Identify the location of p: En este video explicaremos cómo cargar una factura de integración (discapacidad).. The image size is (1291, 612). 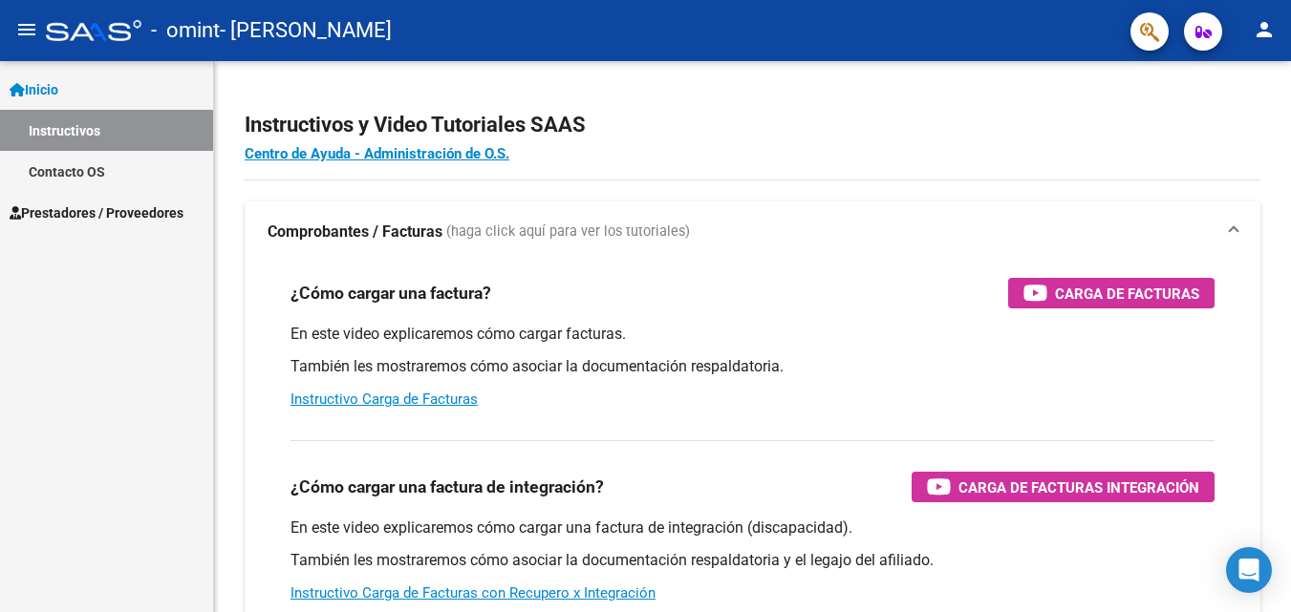
(752, 528).